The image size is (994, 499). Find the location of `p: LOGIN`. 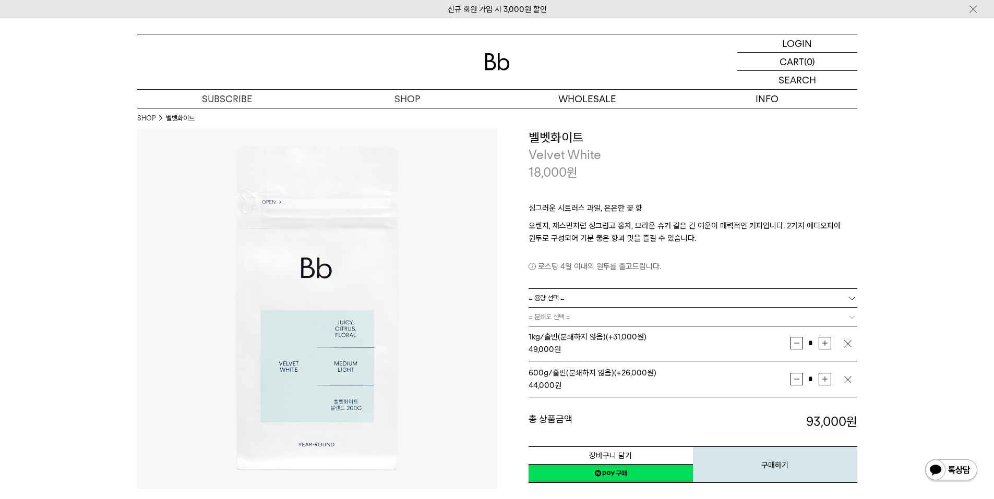

p: LOGIN is located at coordinates (797, 43).